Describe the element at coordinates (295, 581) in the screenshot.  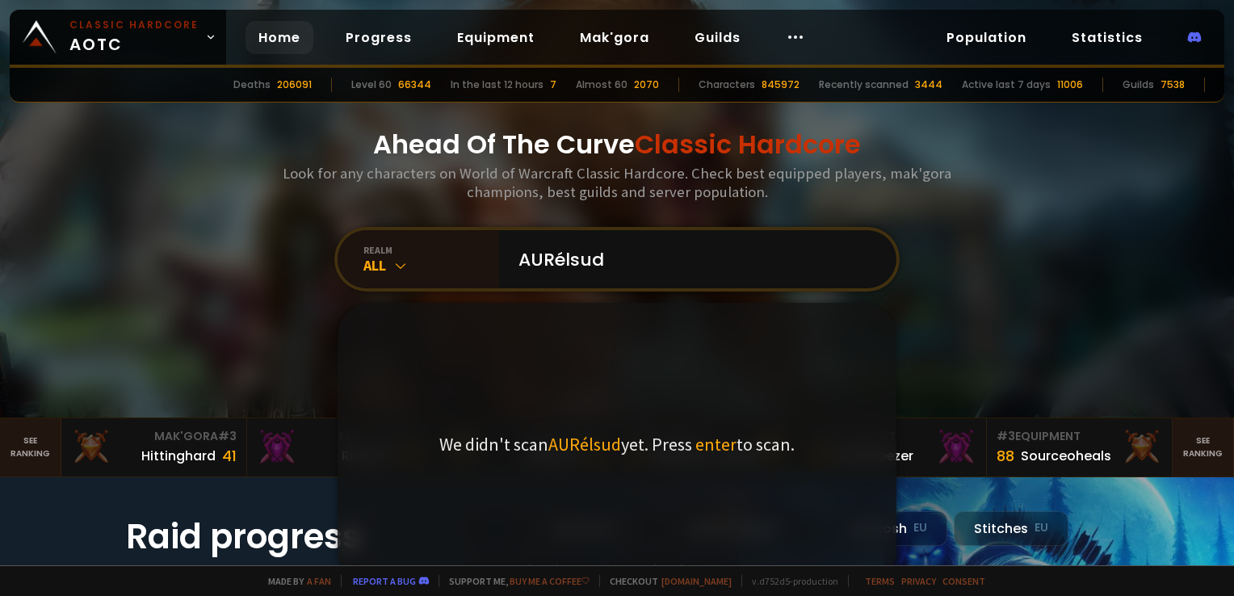
I see `span: Made by` at that location.